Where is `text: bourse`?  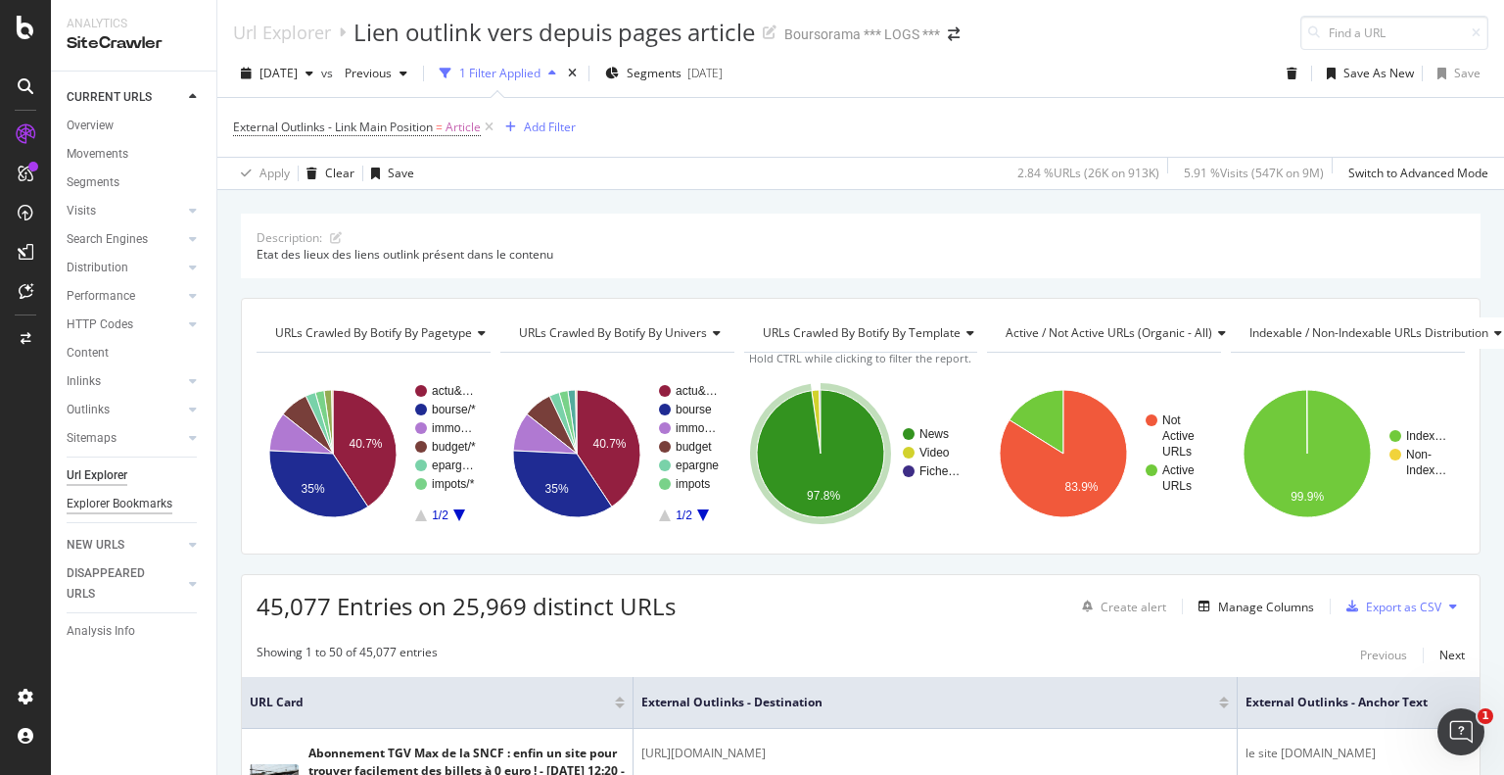 text: bourse is located at coordinates (693, 409).